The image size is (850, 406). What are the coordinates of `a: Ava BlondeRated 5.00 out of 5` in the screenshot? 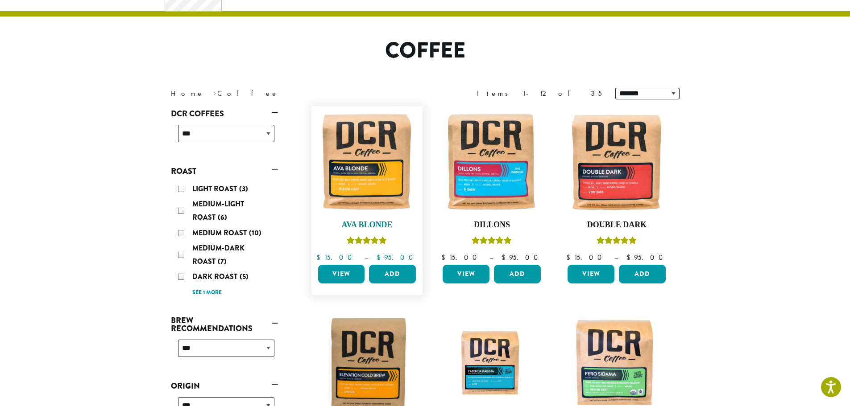 It's located at (367, 186).